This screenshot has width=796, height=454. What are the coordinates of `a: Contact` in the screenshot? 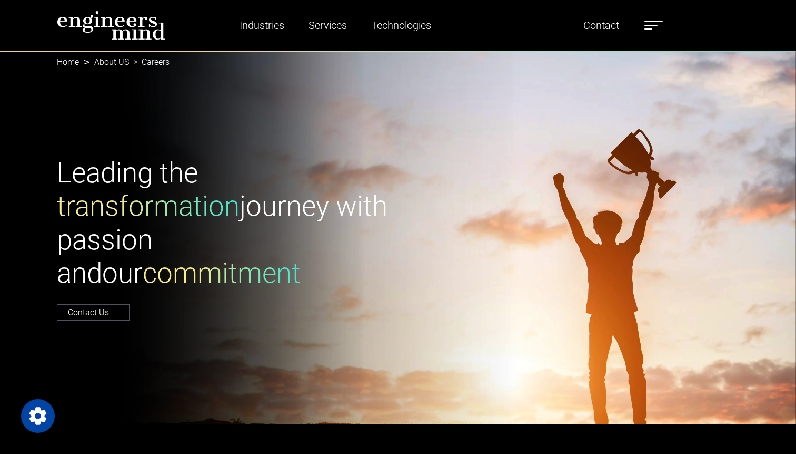 It's located at (602, 25).